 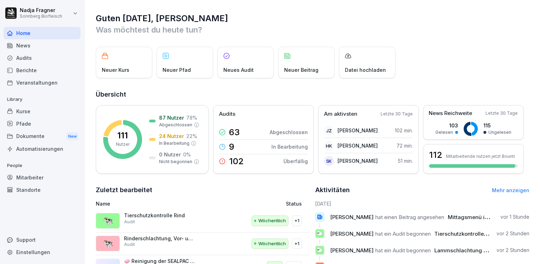 What do you see at coordinates (329, 146) in the screenshot?
I see `div: HK` at bounding box center [329, 146].